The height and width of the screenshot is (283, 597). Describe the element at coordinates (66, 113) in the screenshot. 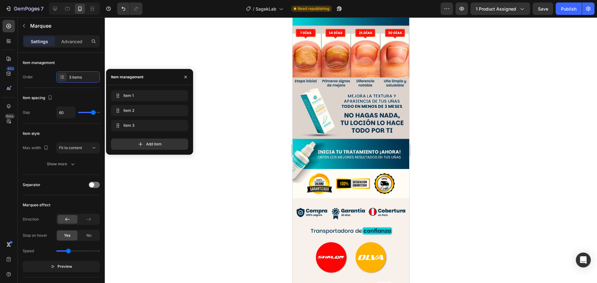

I see `input: Auto` at that location.